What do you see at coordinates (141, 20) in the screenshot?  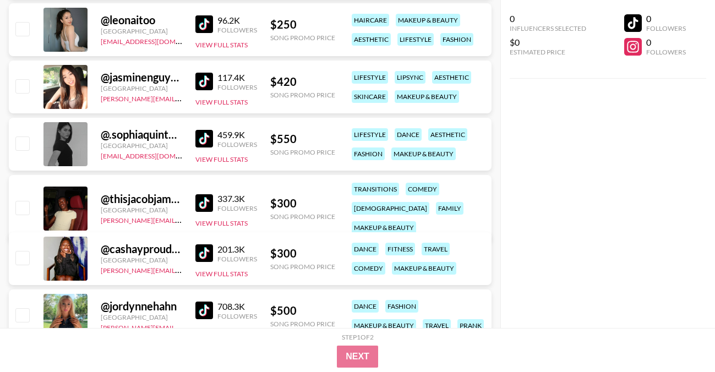 I see `div: @ leonaitoo` at bounding box center [141, 20].